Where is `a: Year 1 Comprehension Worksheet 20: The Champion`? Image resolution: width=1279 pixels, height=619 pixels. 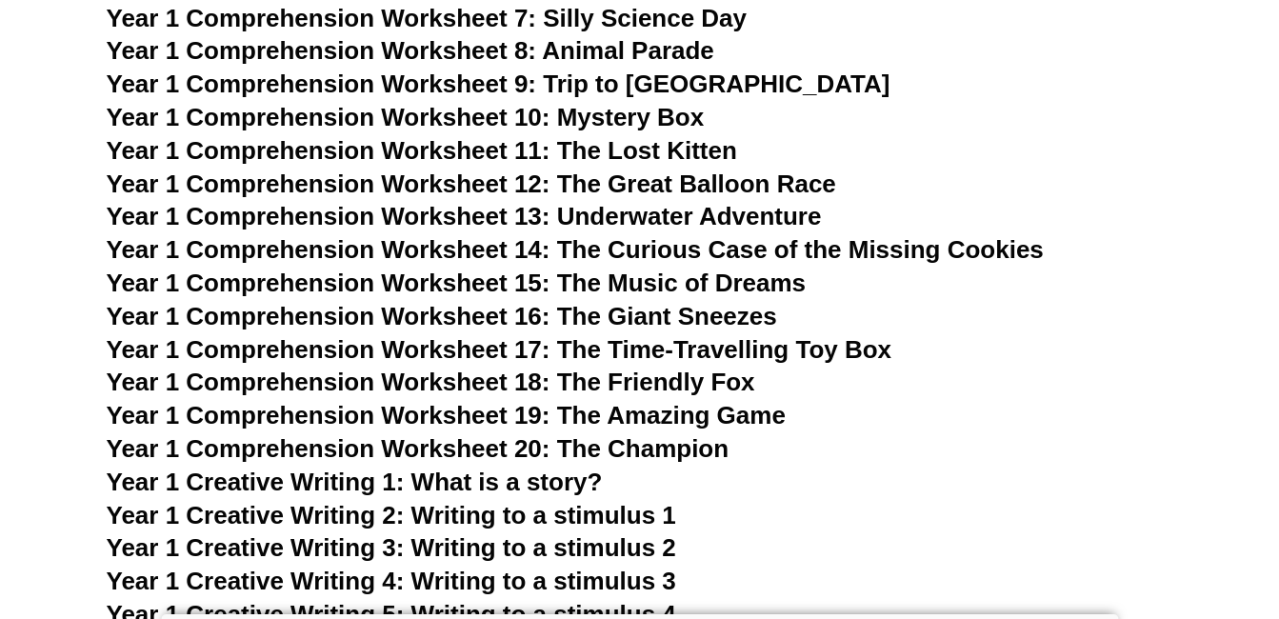 a: Year 1 Comprehension Worksheet 20: The Champion is located at coordinates (418, 449).